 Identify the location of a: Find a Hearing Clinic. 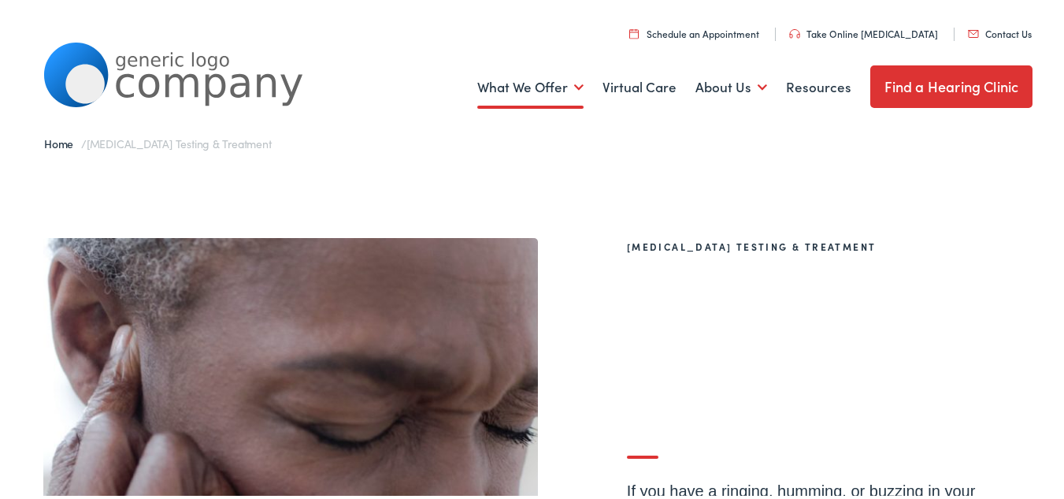
(952, 84).